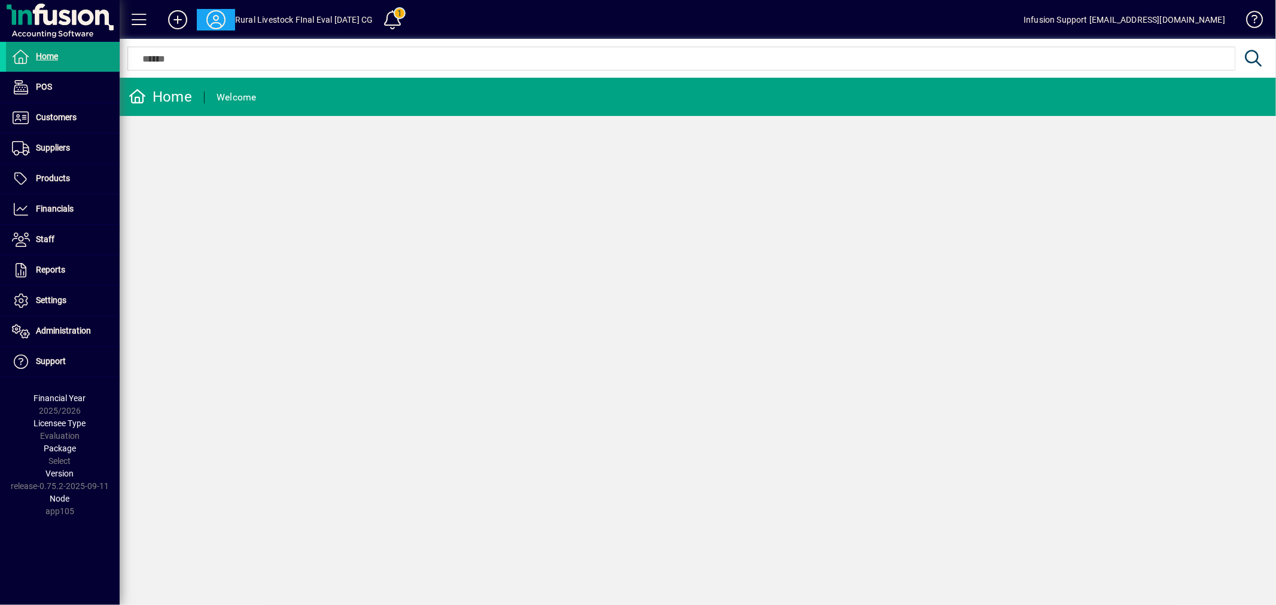  What do you see at coordinates (63, 87) in the screenshot?
I see `a: POS` at bounding box center [63, 87].